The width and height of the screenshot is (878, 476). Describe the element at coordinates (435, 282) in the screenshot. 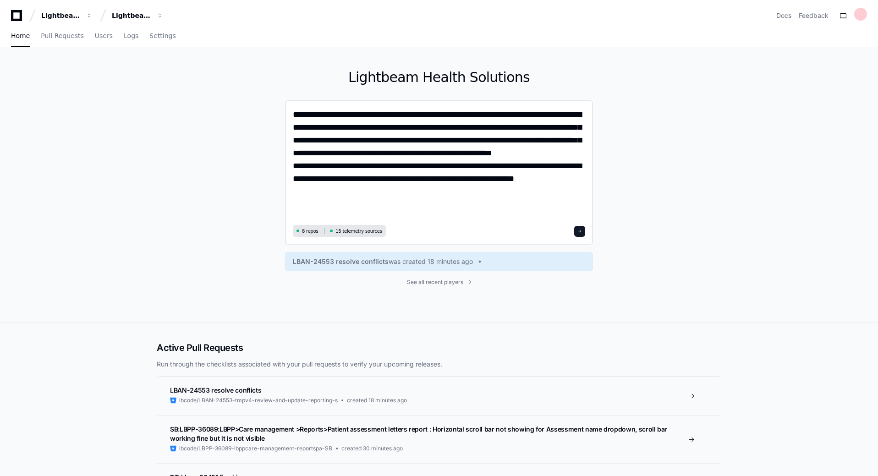

I see `span: See all recent players` at that location.